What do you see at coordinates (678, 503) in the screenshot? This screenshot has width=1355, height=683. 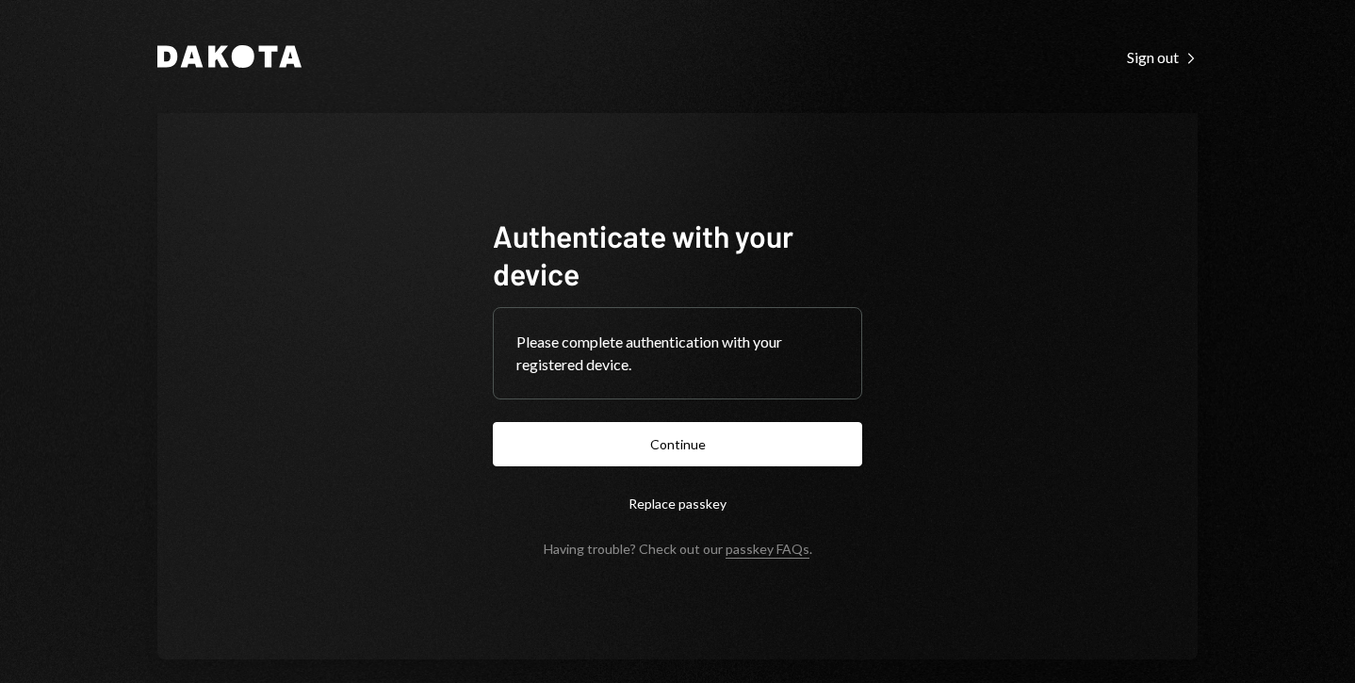 I see `button: Replace passkey` at bounding box center [678, 503].